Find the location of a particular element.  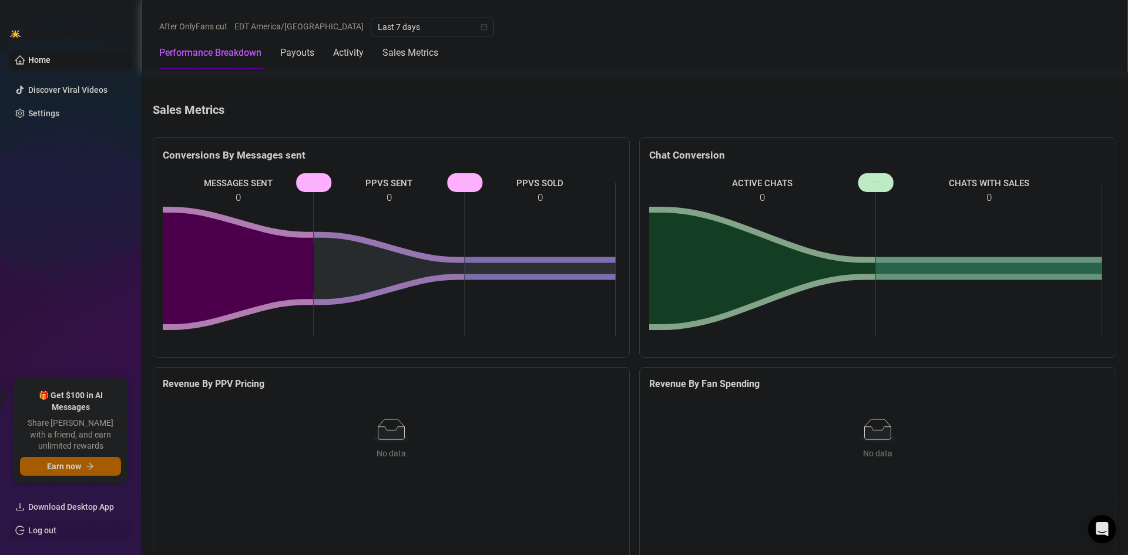

span: arrow-right is located at coordinates (90, 466).